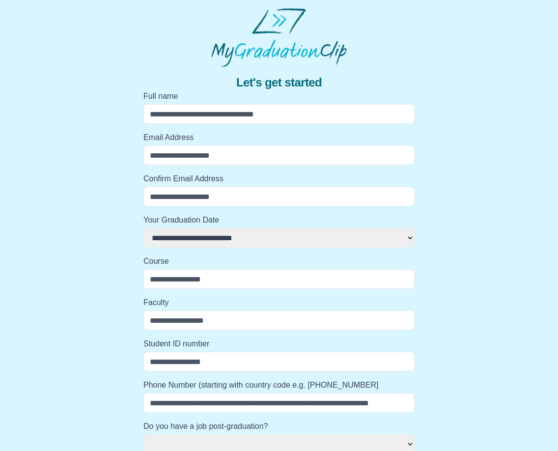 The image size is (558, 451). Describe the element at coordinates (279, 83) in the screenshot. I see `span: Let's get started` at that location.